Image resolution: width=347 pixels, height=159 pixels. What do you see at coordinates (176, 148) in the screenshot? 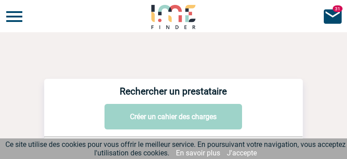
I see `span: Ce site utilise des cookies pour vous offrir le meilleur service. En poursuivant votre navigation...` at bounding box center [176, 148].